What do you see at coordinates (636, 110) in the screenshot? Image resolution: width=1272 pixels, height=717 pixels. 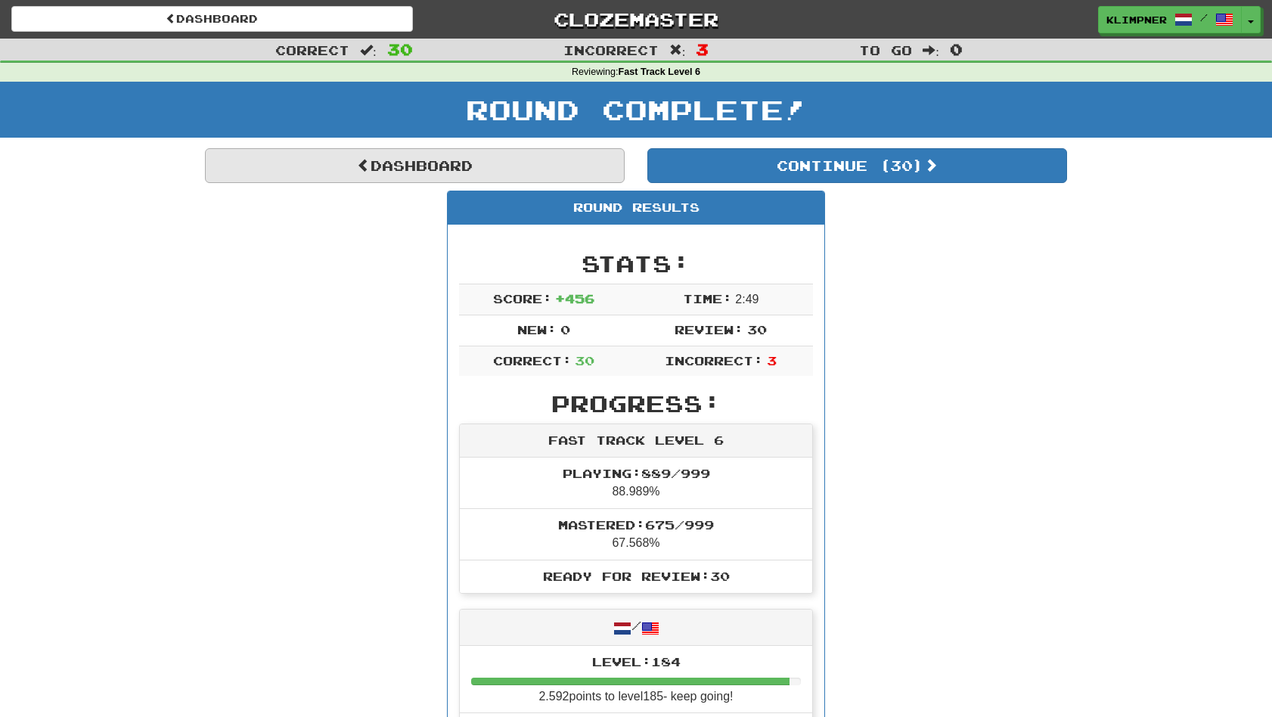 I see `h1: Round Complete!` at bounding box center [636, 110].